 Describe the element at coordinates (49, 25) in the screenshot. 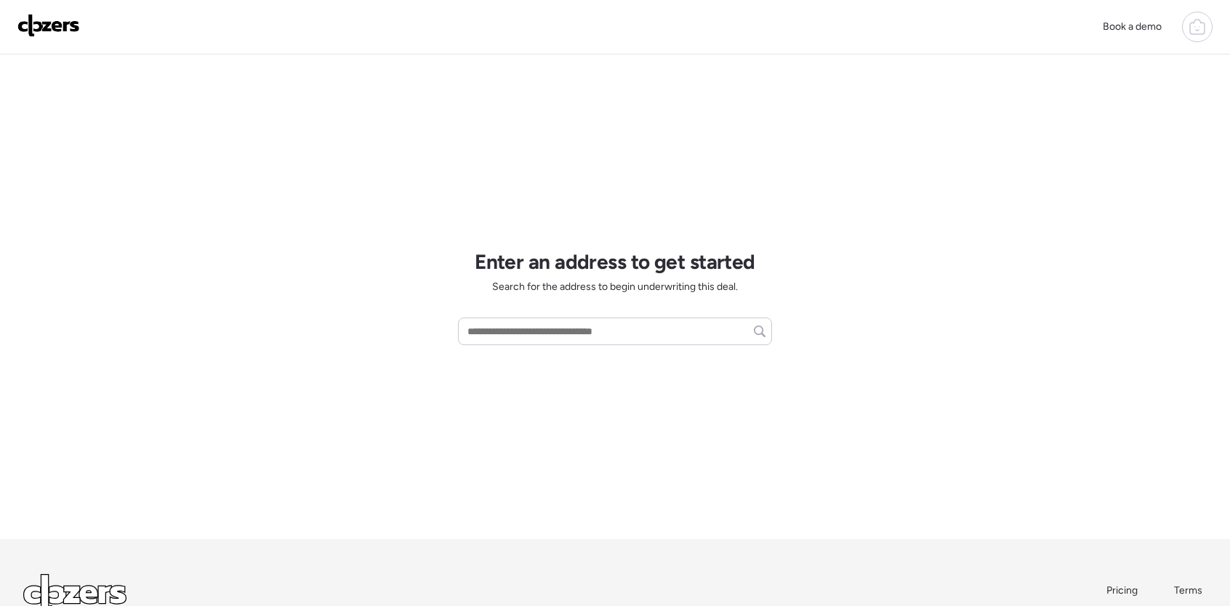

I see `img: Logo` at that location.